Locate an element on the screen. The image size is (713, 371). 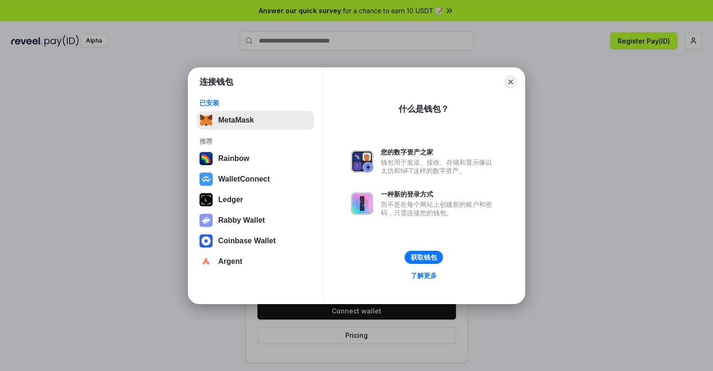
div: 了解更多 is located at coordinates (424, 275).